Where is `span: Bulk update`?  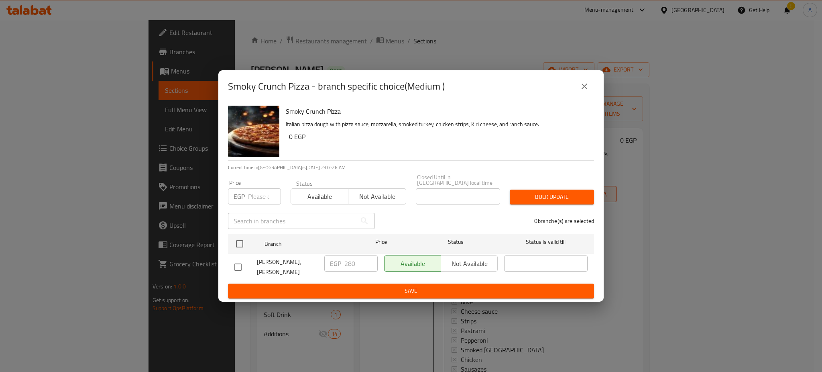 span: Bulk update is located at coordinates (552, 197).